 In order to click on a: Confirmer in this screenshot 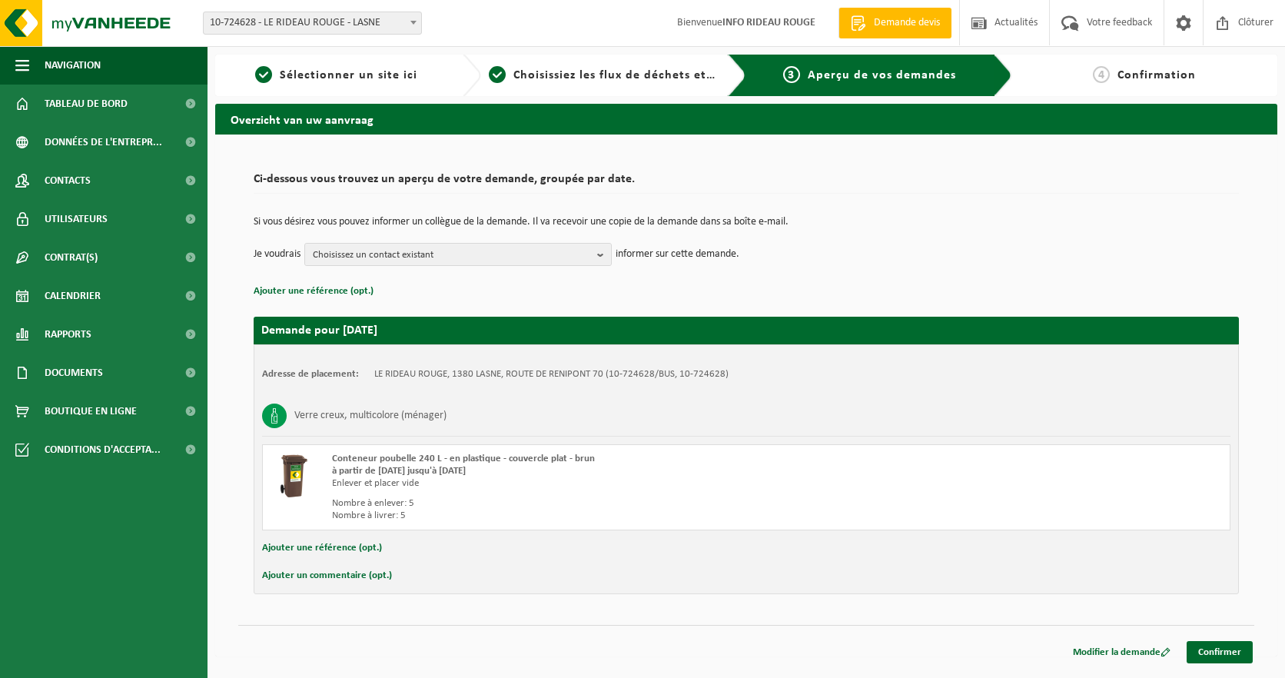, I will do `click(1220, 652)`.